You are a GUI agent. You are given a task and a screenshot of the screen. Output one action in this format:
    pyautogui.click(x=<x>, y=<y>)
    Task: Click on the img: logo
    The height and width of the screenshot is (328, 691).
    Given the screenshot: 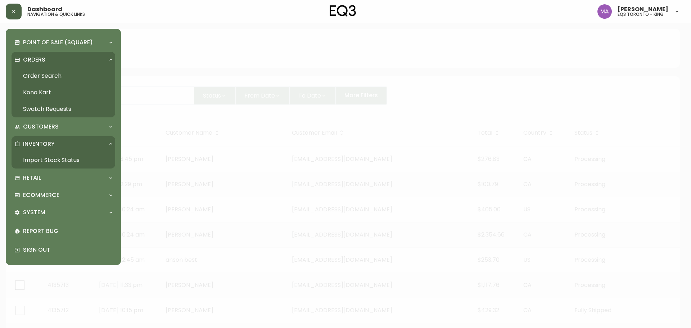 What is the action you would take?
    pyautogui.click(x=343, y=11)
    